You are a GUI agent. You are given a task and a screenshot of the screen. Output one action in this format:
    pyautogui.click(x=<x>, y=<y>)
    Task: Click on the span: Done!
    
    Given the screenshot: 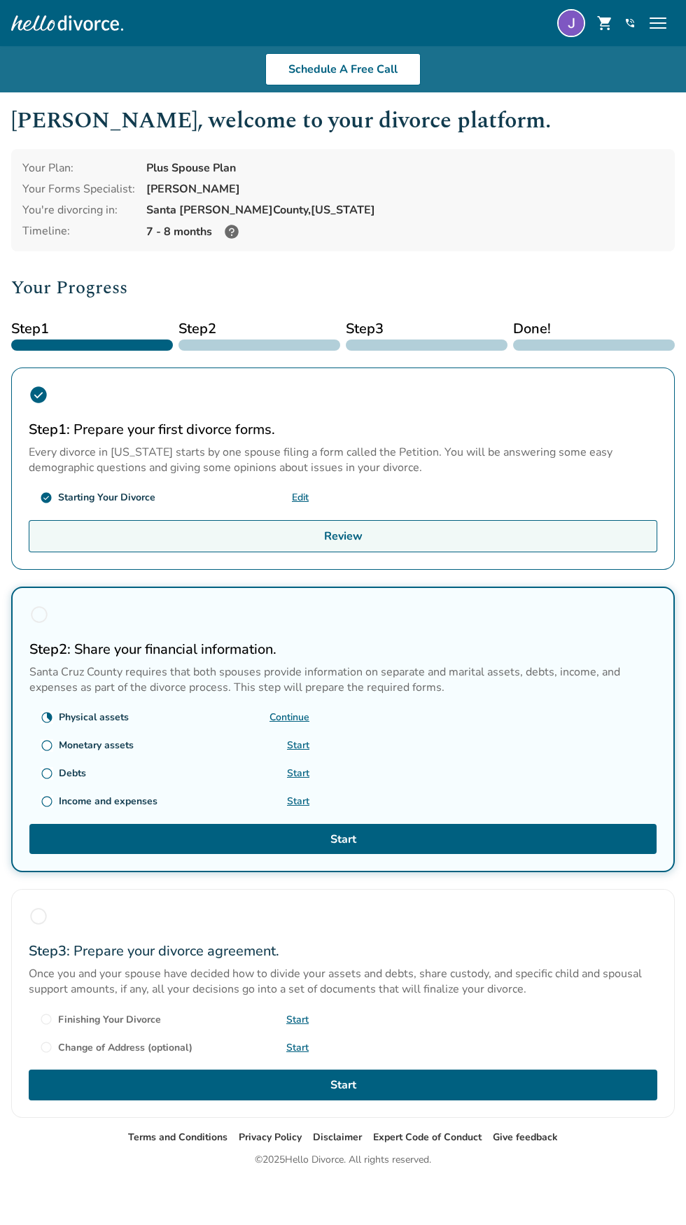 What is the action you would take?
    pyautogui.click(x=594, y=329)
    